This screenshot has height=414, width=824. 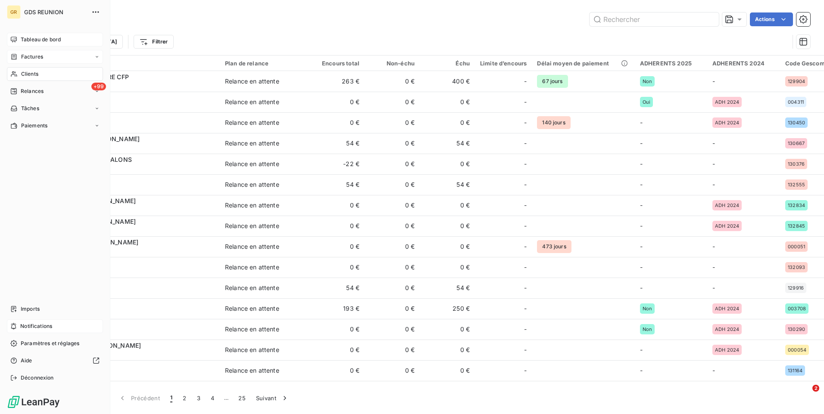 What do you see at coordinates (553, 123) in the screenshot?
I see `span: 140 jours` at bounding box center [553, 123].